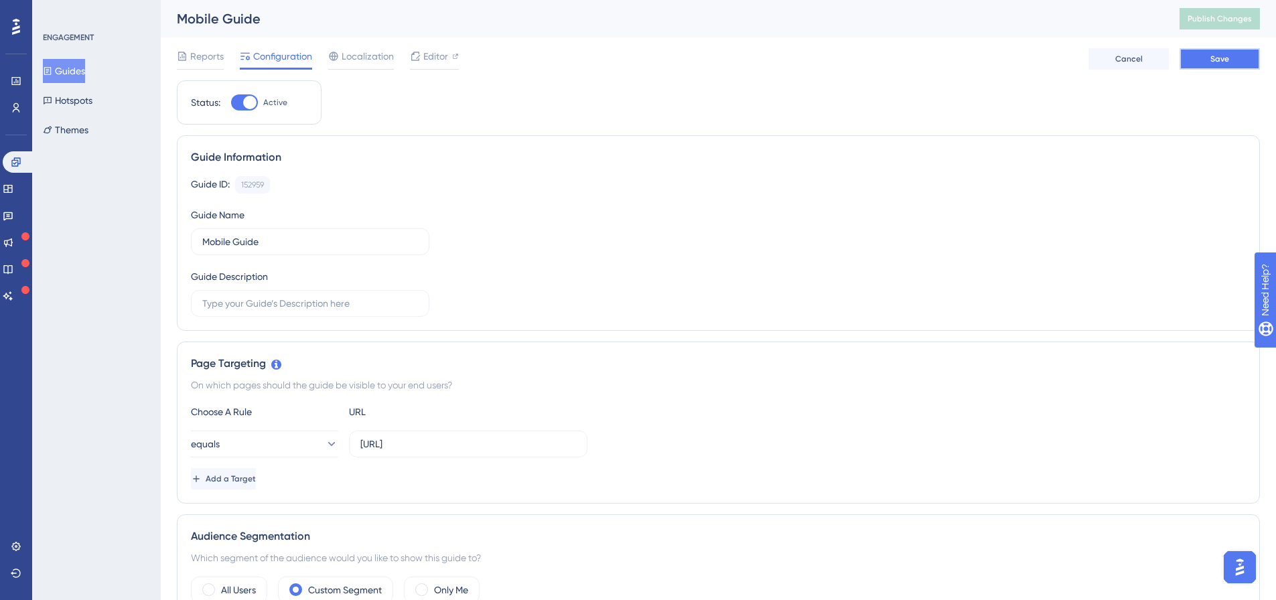 The image size is (1276, 600). What do you see at coordinates (68, 38) in the screenshot?
I see `div: ENGAGEMENT` at bounding box center [68, 38].